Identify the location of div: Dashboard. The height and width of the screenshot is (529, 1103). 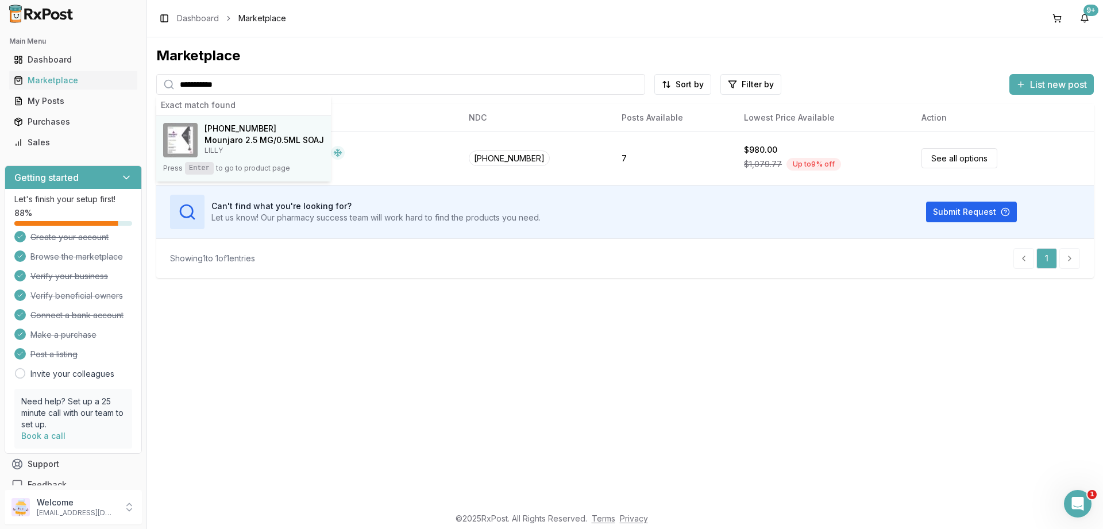
(73, 60).